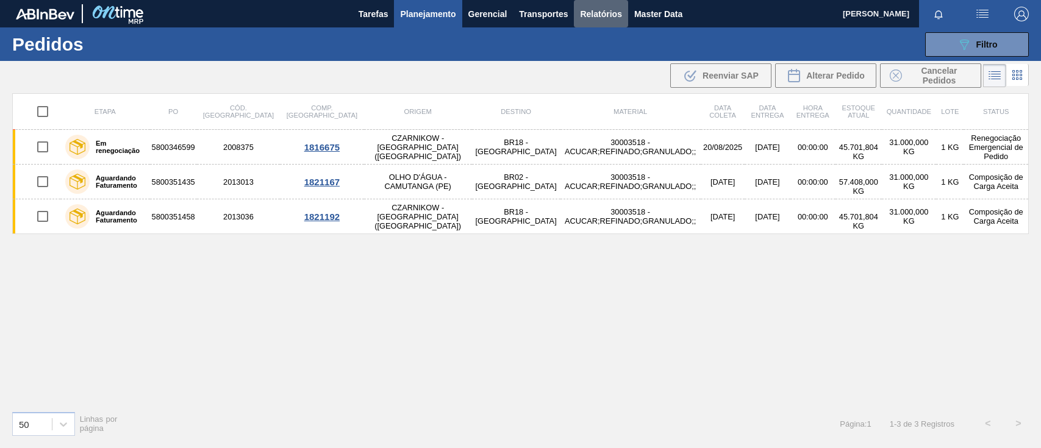  Describe the element at coordinates (173, 217) in the screenshot. I see `td: 5800351458` at that location.